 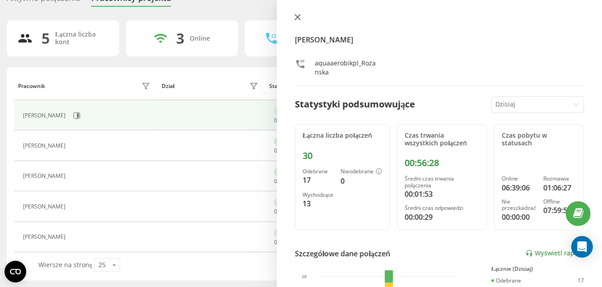 I want to click on div: 00:00:00, so click(x=519, y=217).